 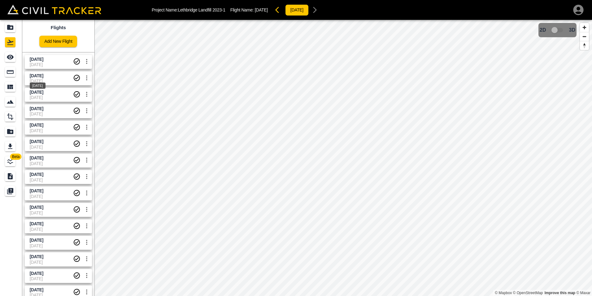 I want to click on button: Zoom in, so click(x=585, y=27).